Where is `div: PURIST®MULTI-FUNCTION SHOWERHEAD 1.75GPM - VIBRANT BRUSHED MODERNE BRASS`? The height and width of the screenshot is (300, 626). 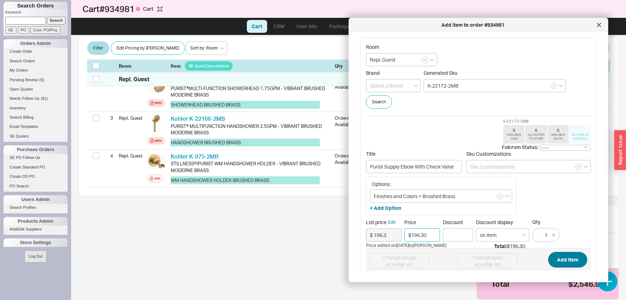 div: PURIST®MULTI-FUNCTION SHOWERHEAD 1.75GPM - VIBRANT BRUSHED MODERNE BRASS is located at coordinates (250, 91).